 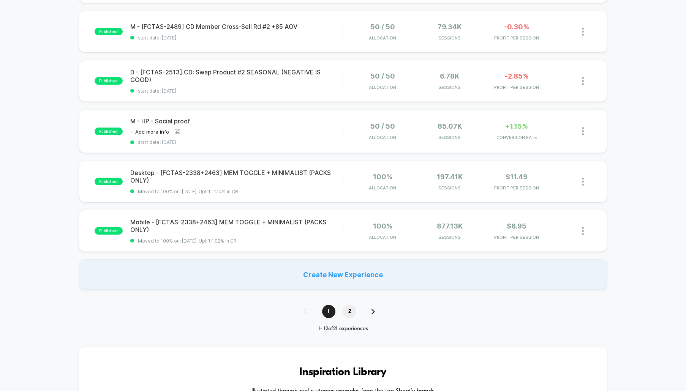 I want to click on div: 1 - 12 of 21 experiences, so click(x=343, y=329).